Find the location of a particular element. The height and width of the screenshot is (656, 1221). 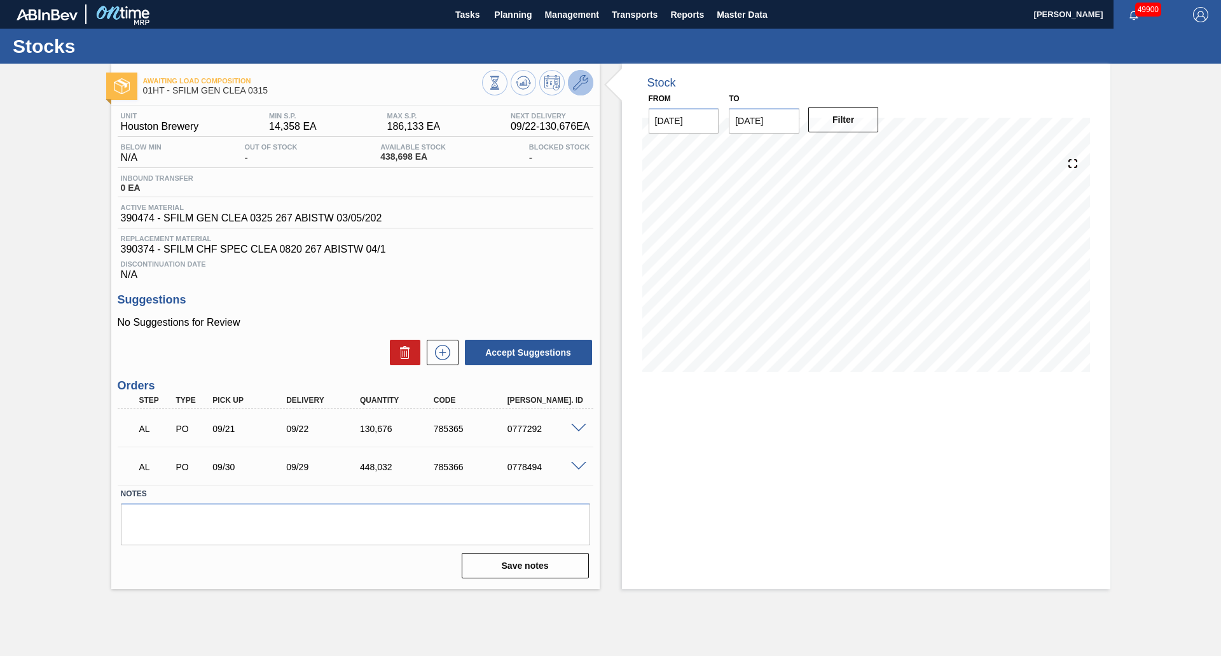

div: Stock is located at coordinates (661, 83).